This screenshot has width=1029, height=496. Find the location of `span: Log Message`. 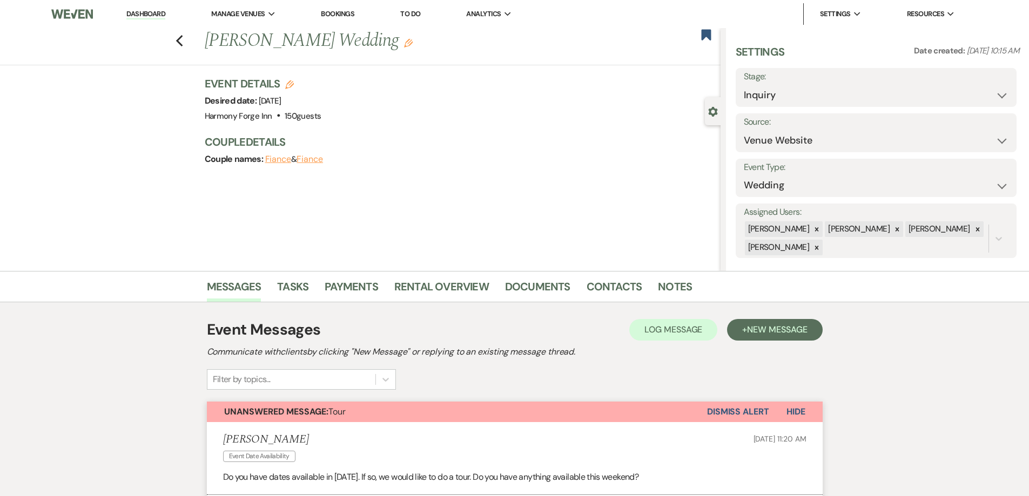

span: Log Message is located at coordinates (673, 330).